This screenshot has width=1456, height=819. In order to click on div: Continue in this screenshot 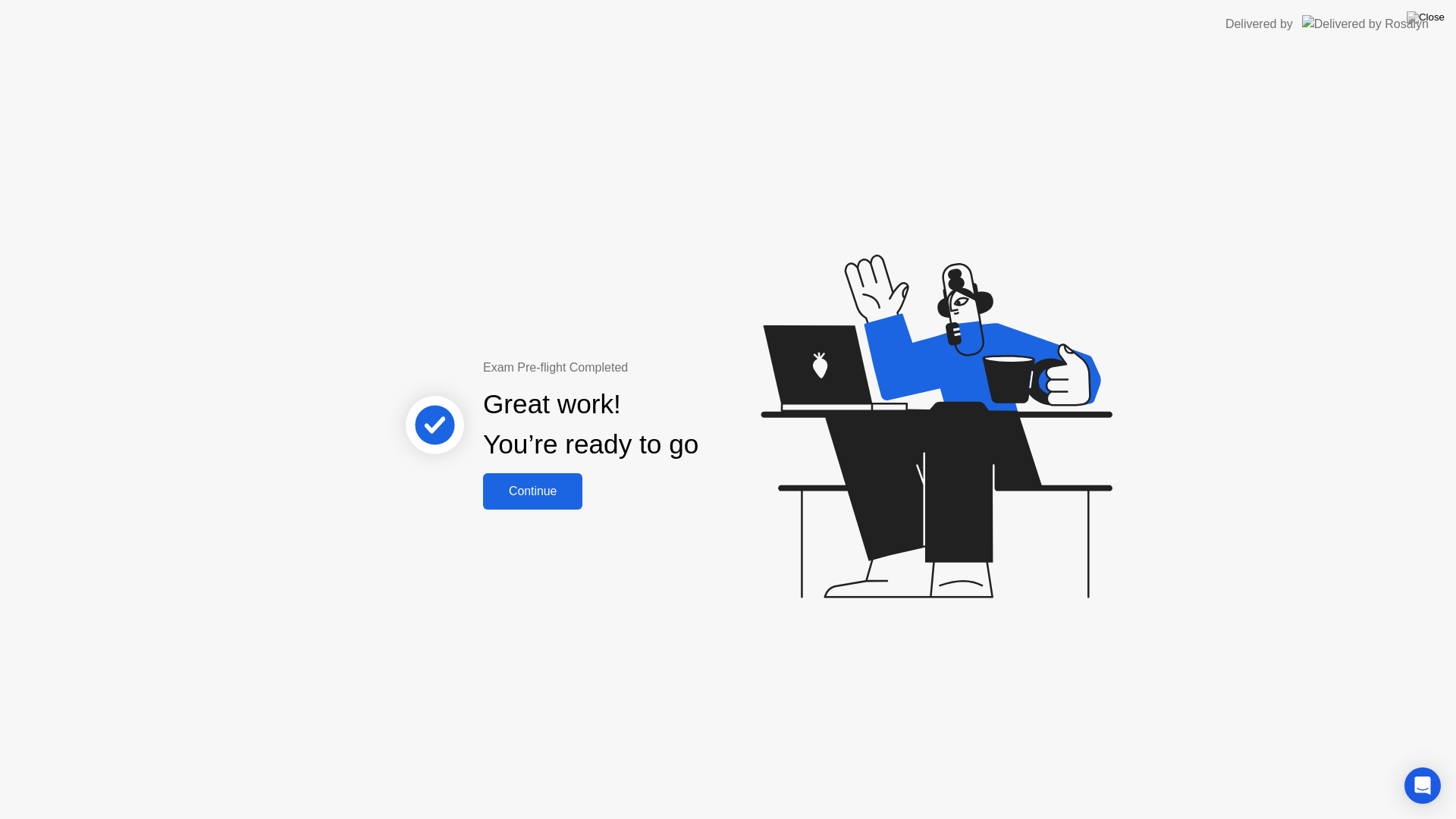, I will do `click(533, 492)`.